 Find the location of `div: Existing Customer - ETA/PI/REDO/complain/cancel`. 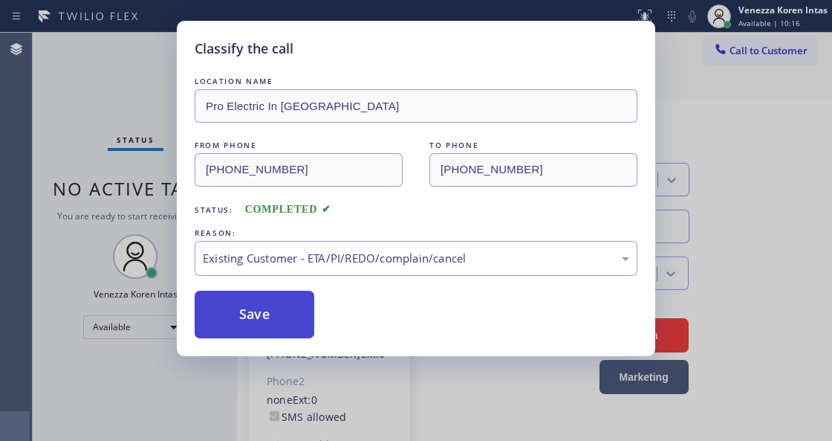

div: Existing Customer - ETA/PI/REDO/complain/cancel is located at coordinates (416, 258).